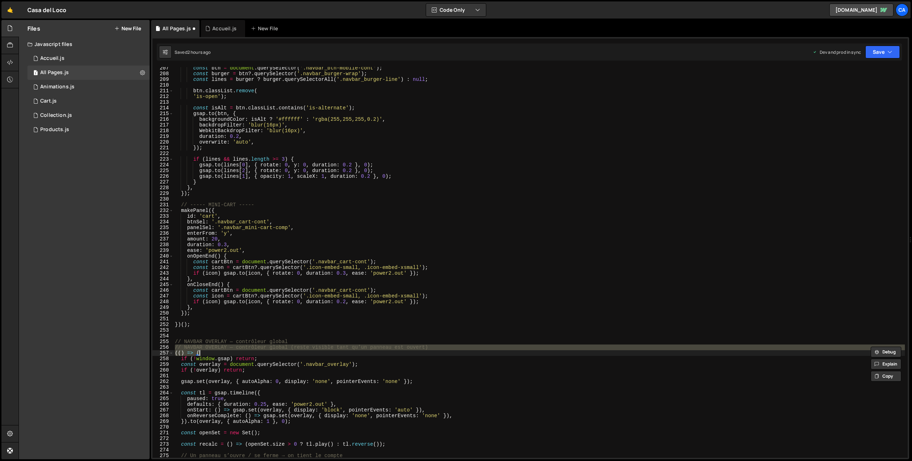 This screenshot has width=912, height=461. What do you see at coordinates (163, 114) in the screenshot?
I see `div: 215` at bounding box center [163, 114].